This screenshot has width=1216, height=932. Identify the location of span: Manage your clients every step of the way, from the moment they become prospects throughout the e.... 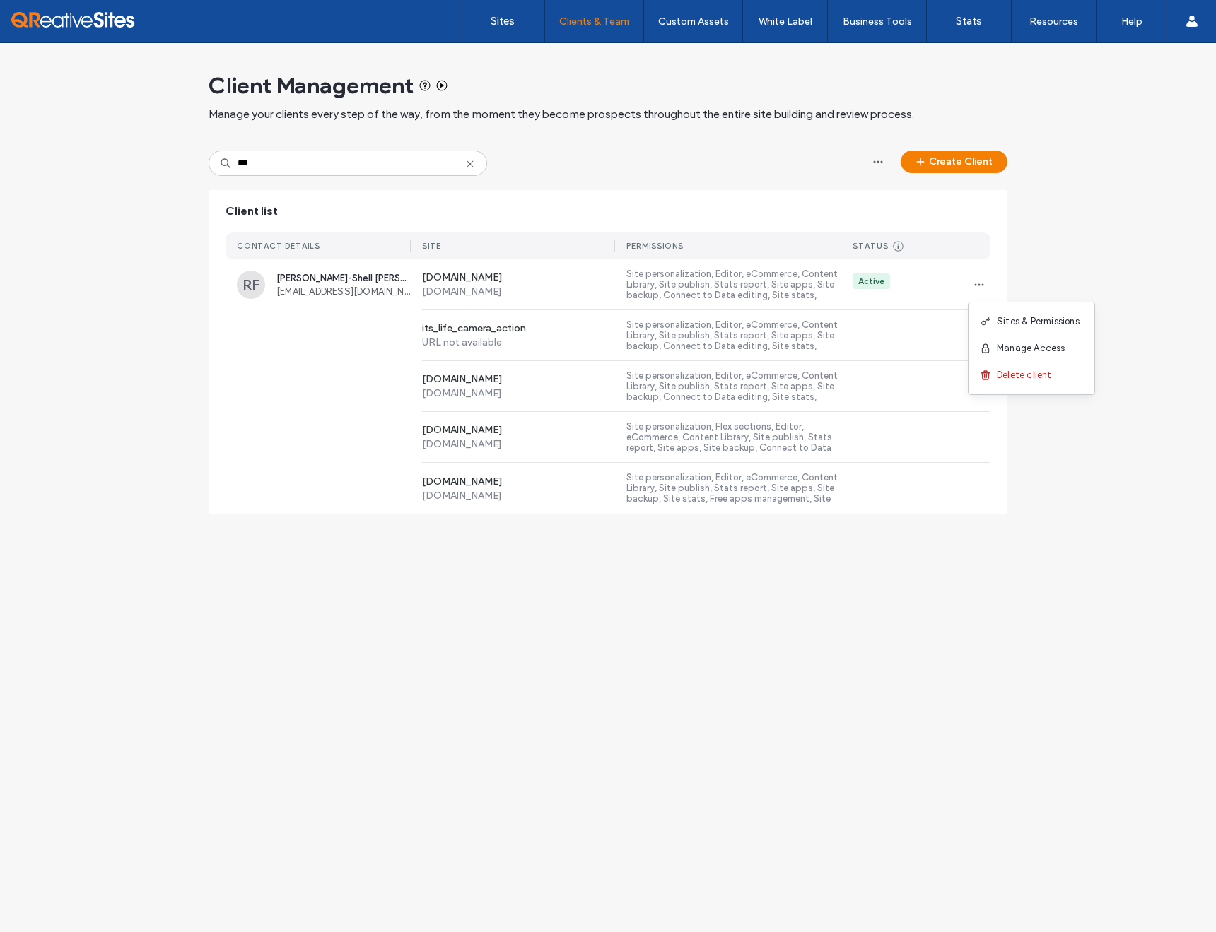
(561, 114).